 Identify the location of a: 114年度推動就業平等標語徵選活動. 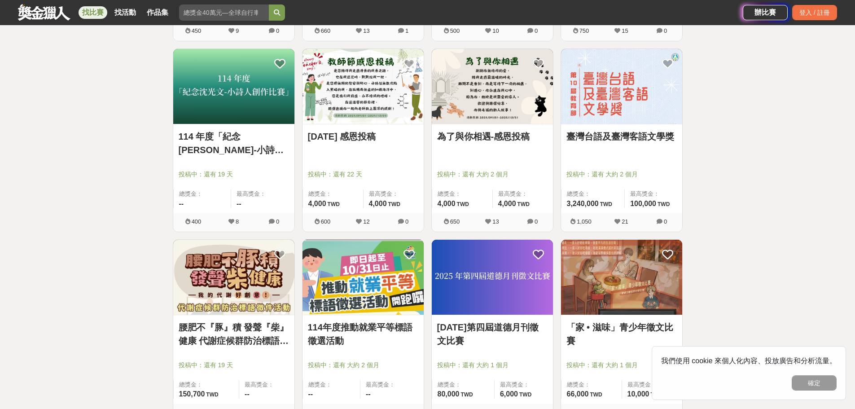
(363, 334).